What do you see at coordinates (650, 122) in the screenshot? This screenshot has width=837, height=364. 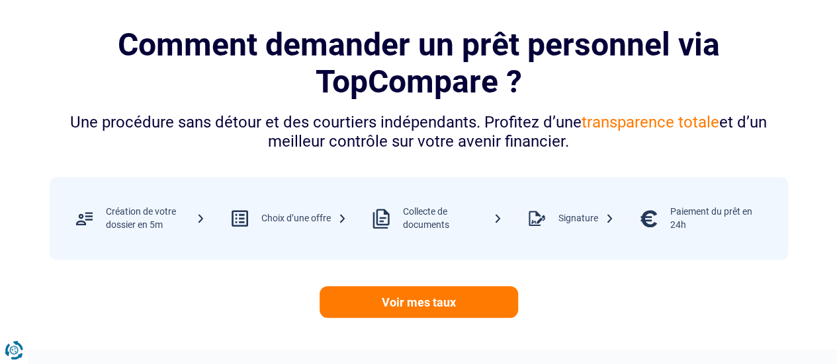 I see `span: transparence totale` at bounding box center [650, 122].